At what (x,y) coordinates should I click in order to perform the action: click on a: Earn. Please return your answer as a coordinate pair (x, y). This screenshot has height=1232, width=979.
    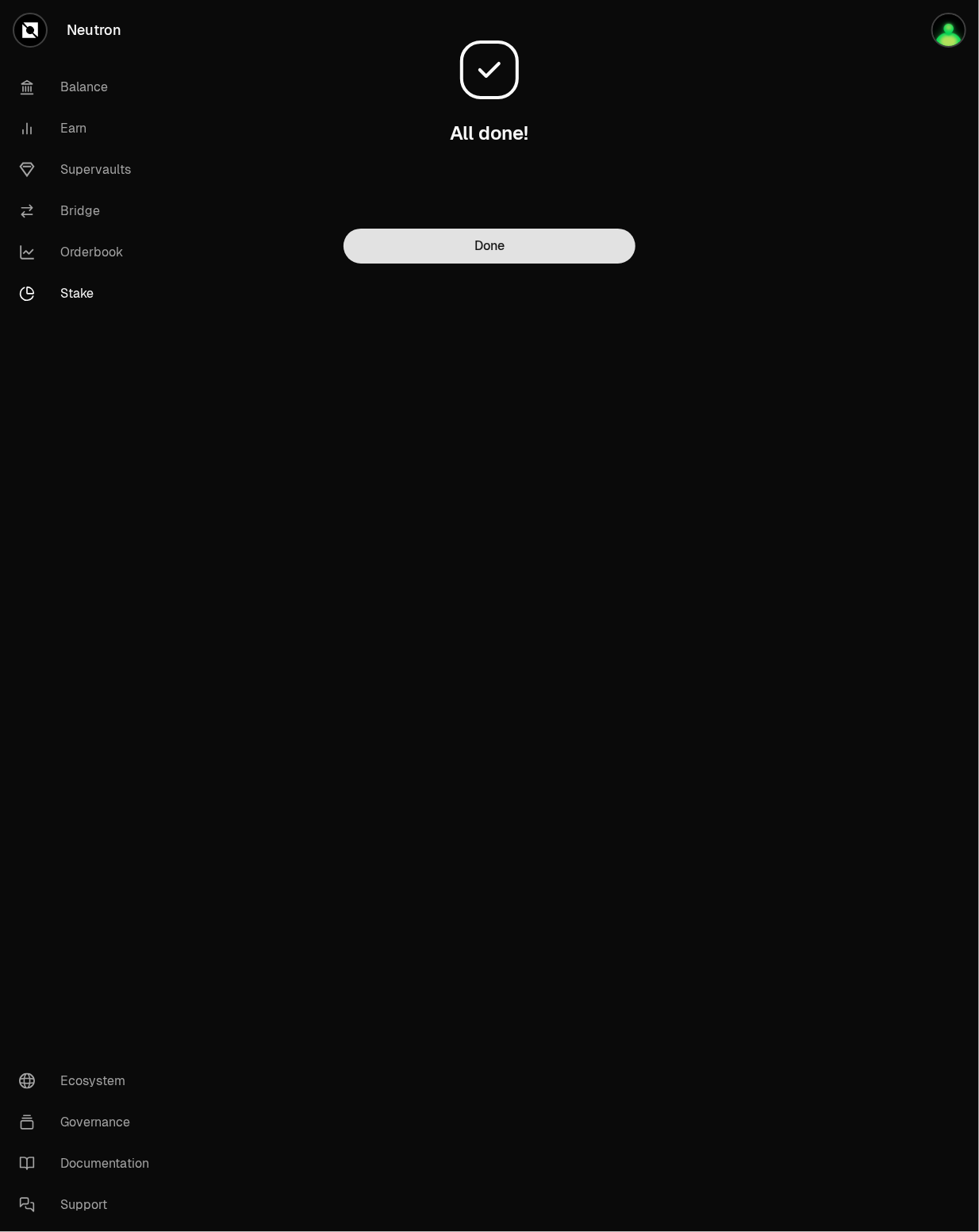
    Looking at the image, I should click on (89, 128).